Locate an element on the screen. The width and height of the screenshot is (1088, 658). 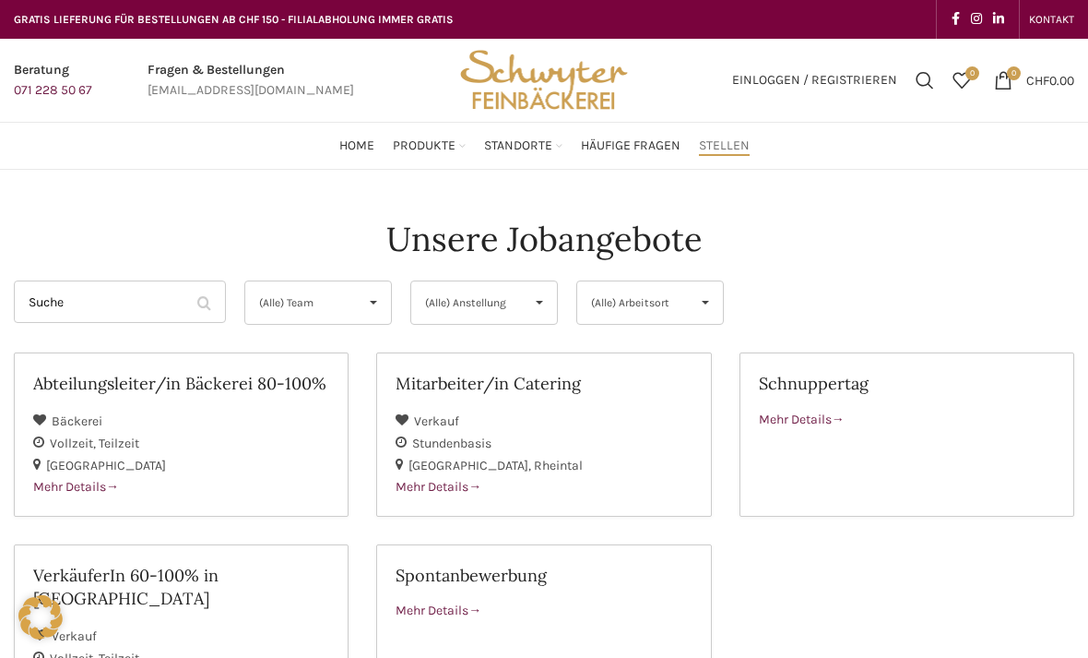
a: Einloggen / Registrieren is located at coordinates (814, 80).